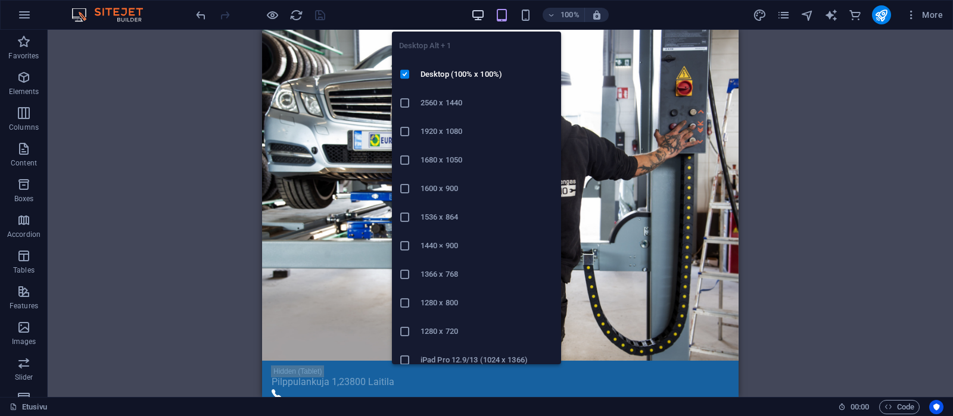 The width and height of the screenshot is (953, 416). Describe the element at coordinates (487, 189) in the screenshot. I see `h6: 1600 x 900` at that location.